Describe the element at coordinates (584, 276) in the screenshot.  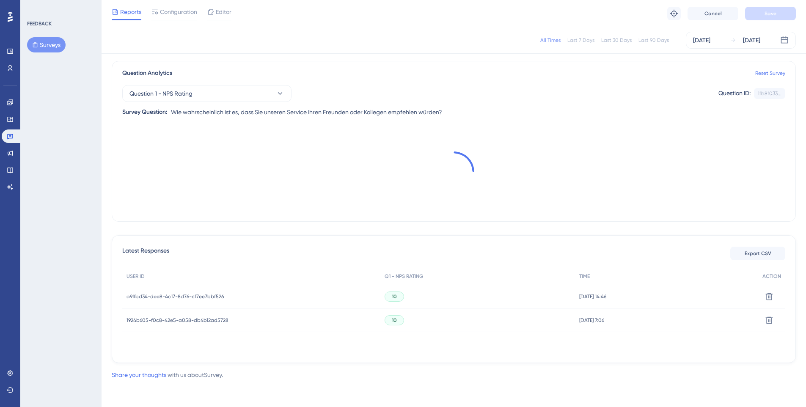
I see `span: TIME` at that location.